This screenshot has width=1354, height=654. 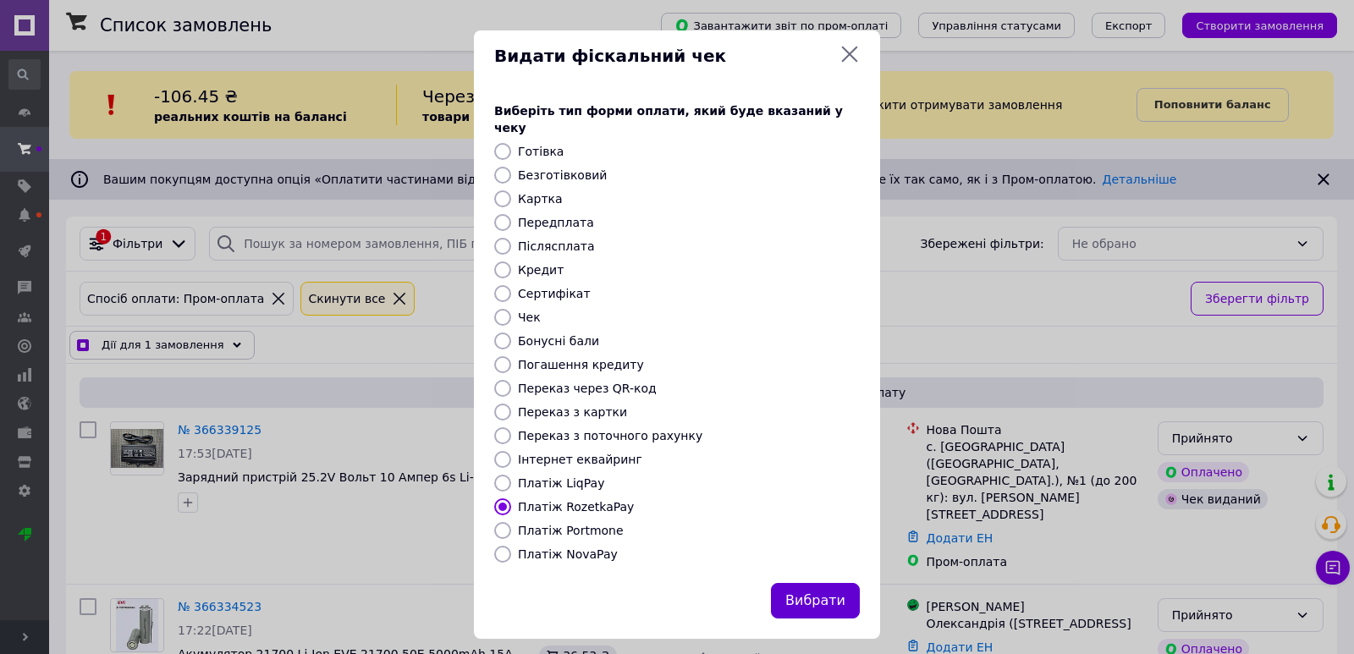 I want to click on button: Вибрати, so click(x=815, y=601).